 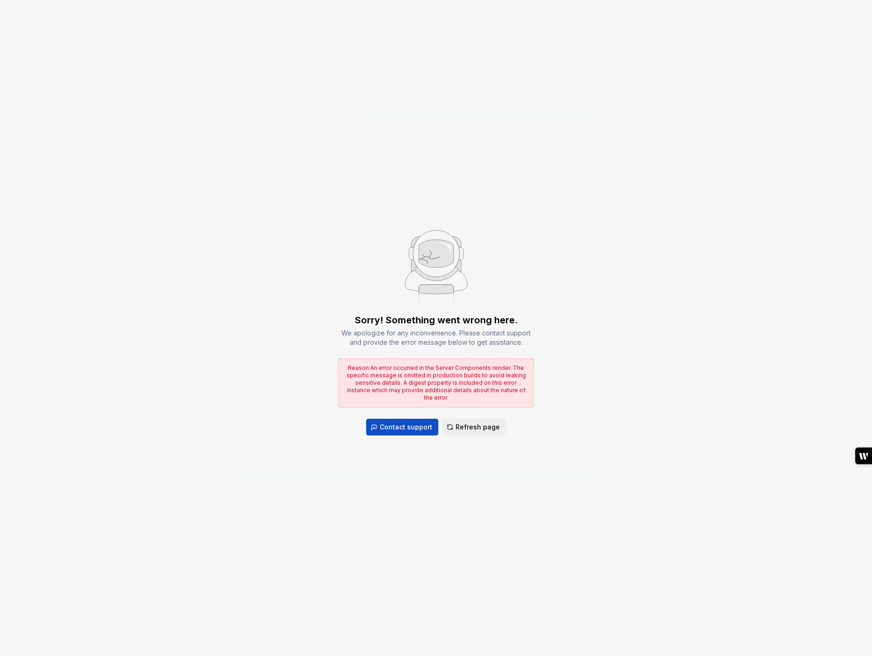 I want to click on div: Sorry! Something went wrong here., so click(x=436, y=320).